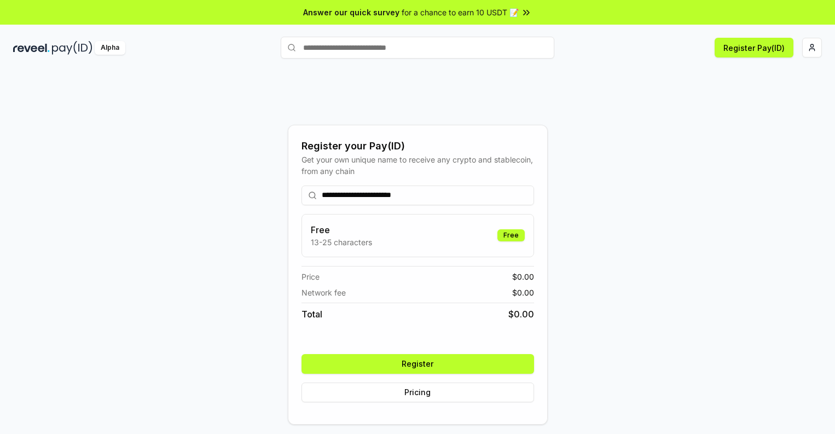 The height and width of the screenshot is (434, 835). I want to click on div: Register your Pay(ID), so click(418, 146).